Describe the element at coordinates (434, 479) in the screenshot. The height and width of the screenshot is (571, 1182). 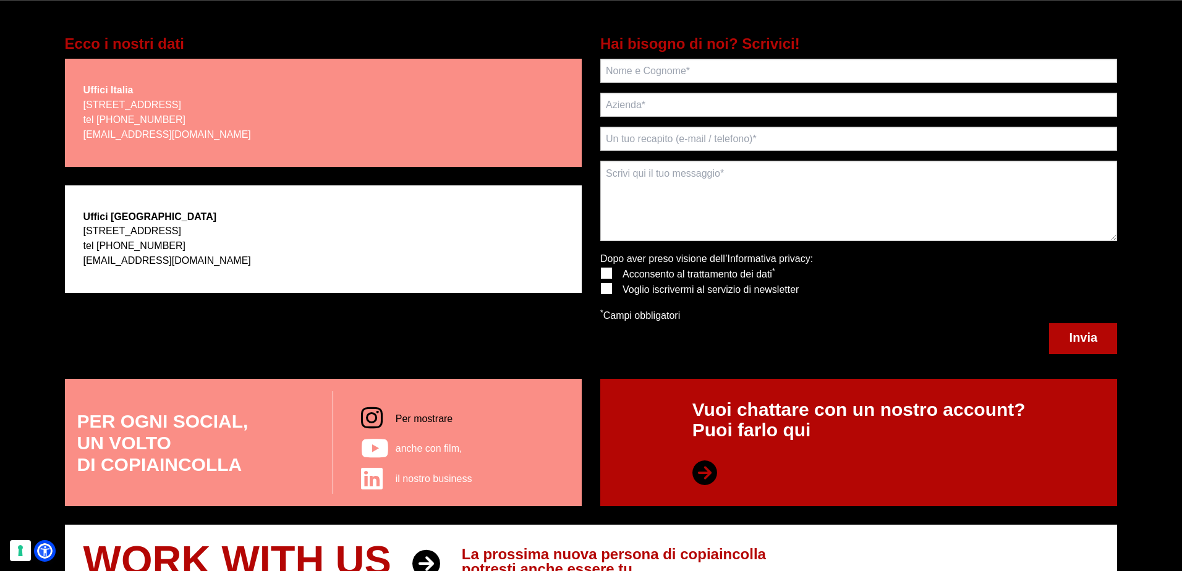
I see `span: il nostro business` at that location.